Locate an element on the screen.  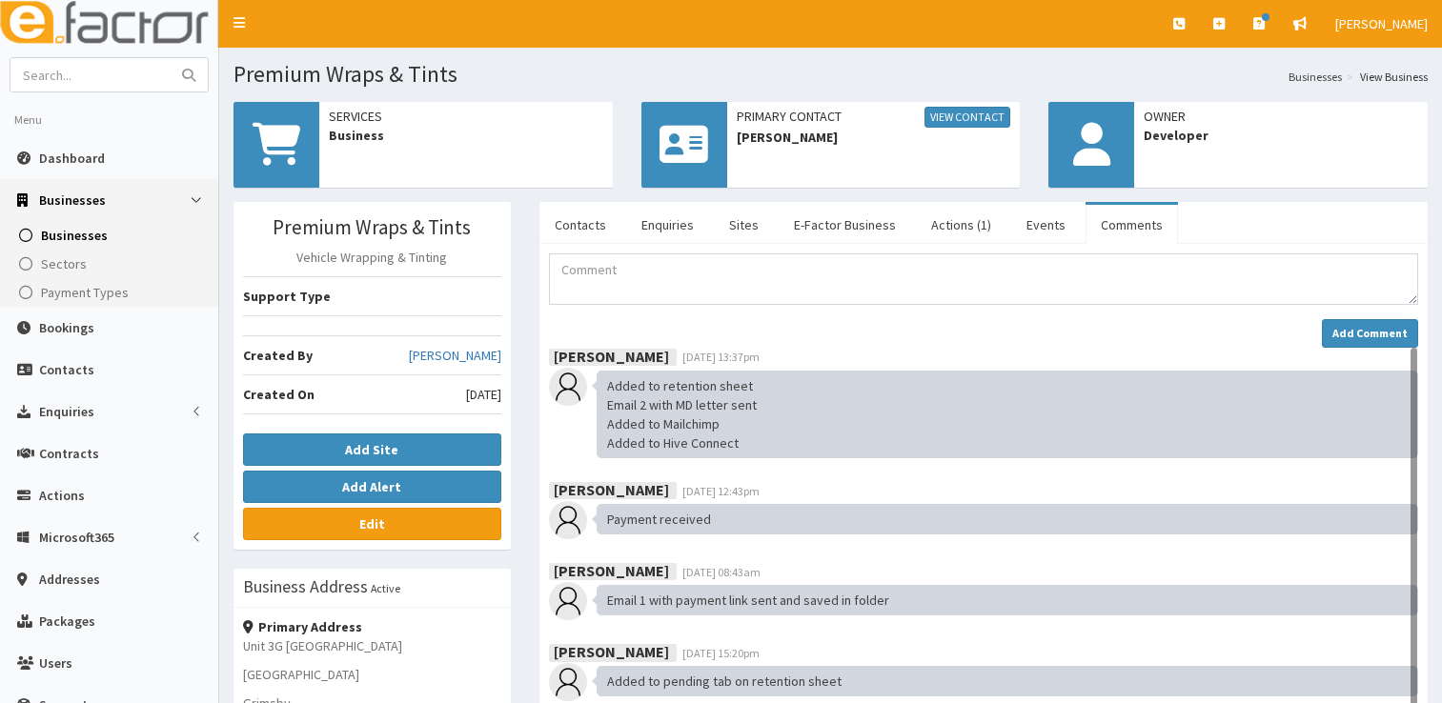
div: Email 1 with payment link sent and saved in folder is located at coordinates (1008, 600).